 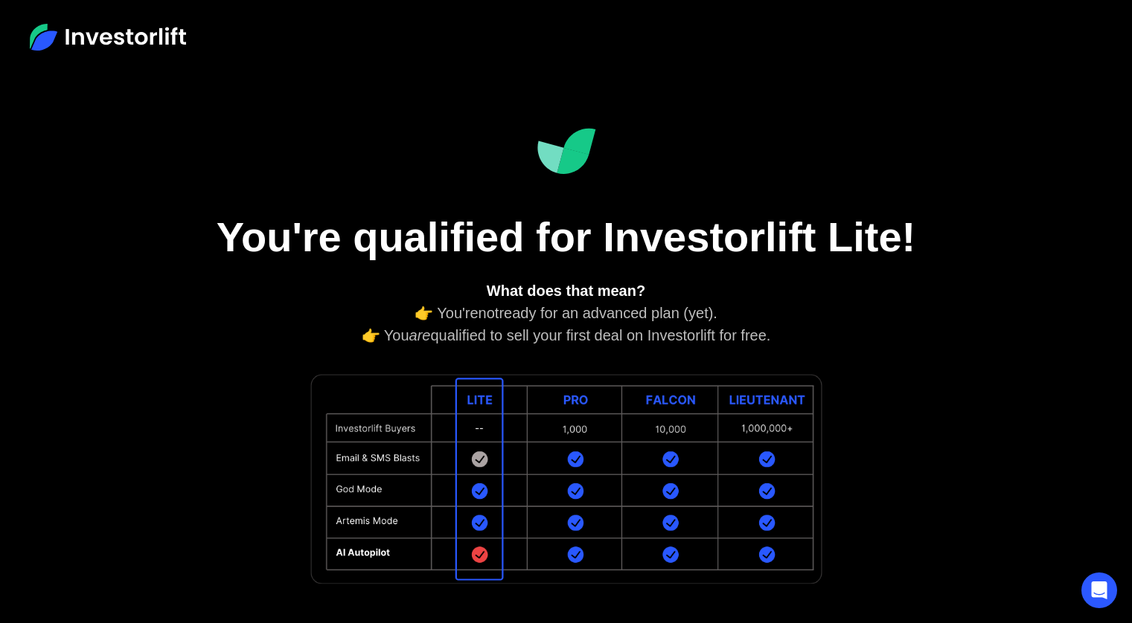 I want to click on em: not, so click(x=489, y=313).